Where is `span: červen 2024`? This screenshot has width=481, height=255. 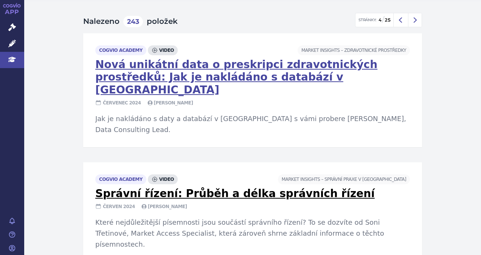 span: červen 2024 is located at coordinates (115, 207).